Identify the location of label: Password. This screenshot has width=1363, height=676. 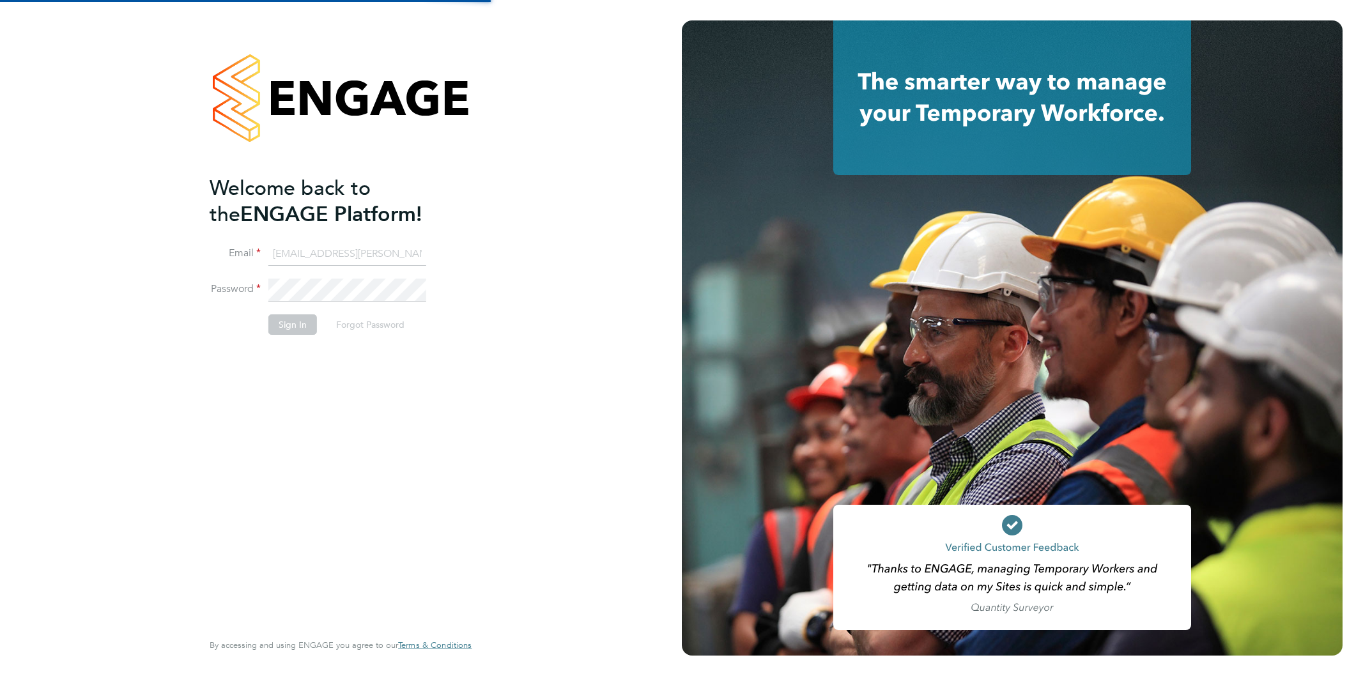
(235, 289).